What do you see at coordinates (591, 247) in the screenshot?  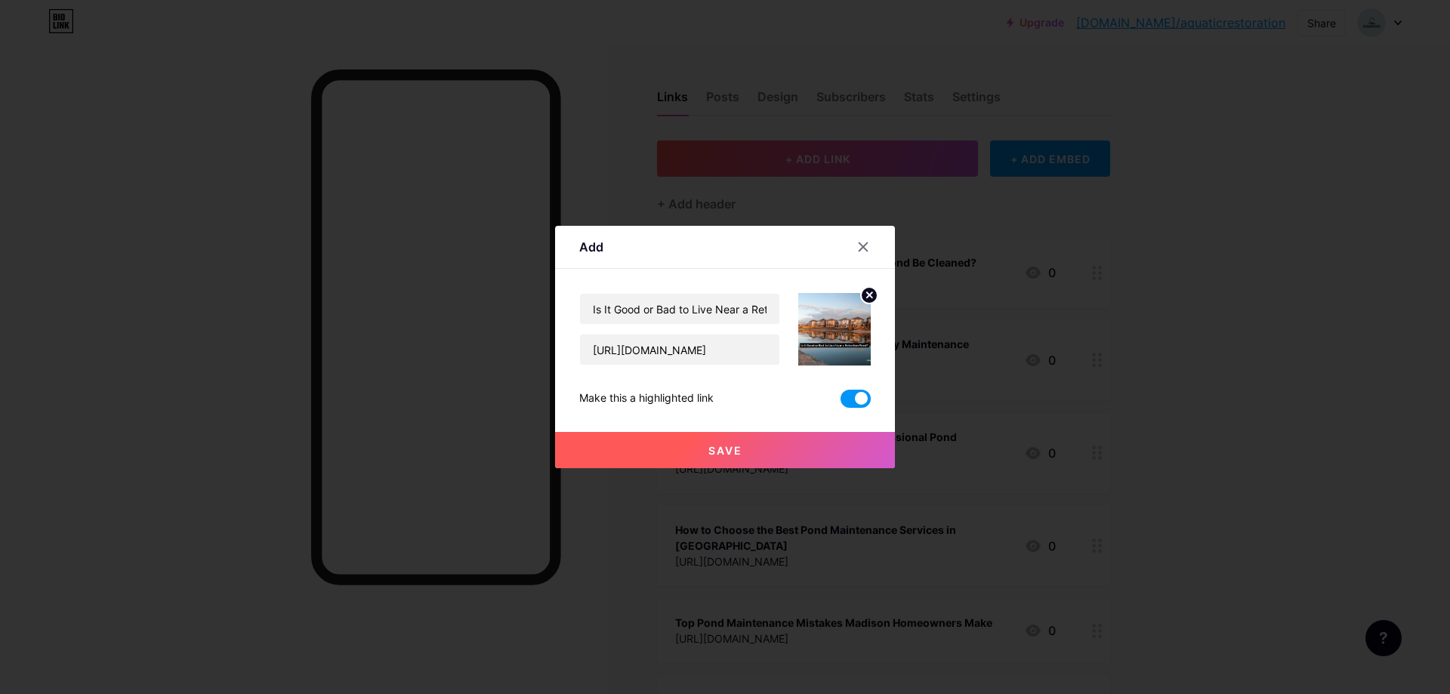 I see `div: Add` at bounding box center [591, 247].